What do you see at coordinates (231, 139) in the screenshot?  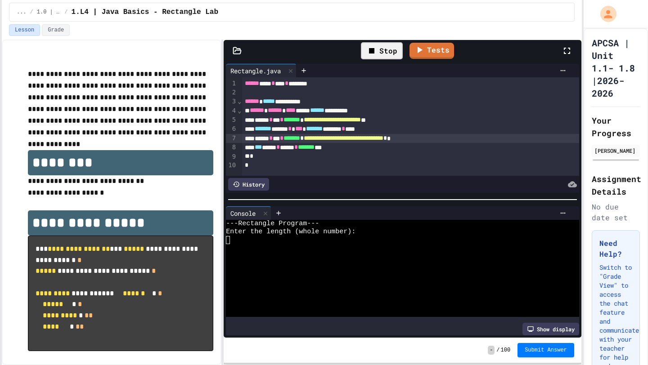 I see `div: 7` at bounding box center [231, 139].